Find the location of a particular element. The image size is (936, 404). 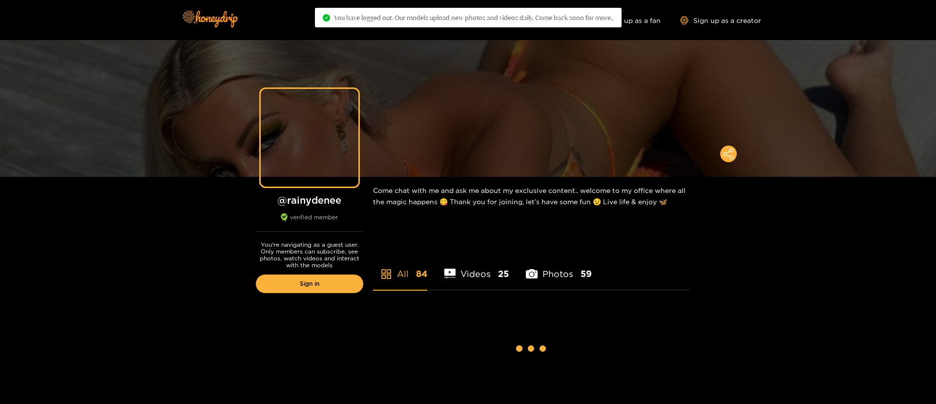

span: check-circle is located at coordinates (326, 18).